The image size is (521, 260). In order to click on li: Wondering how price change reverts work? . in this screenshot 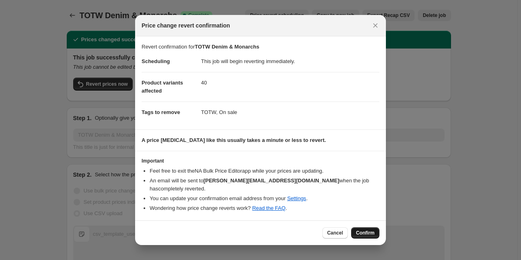, I will do `click(265, 208)`.